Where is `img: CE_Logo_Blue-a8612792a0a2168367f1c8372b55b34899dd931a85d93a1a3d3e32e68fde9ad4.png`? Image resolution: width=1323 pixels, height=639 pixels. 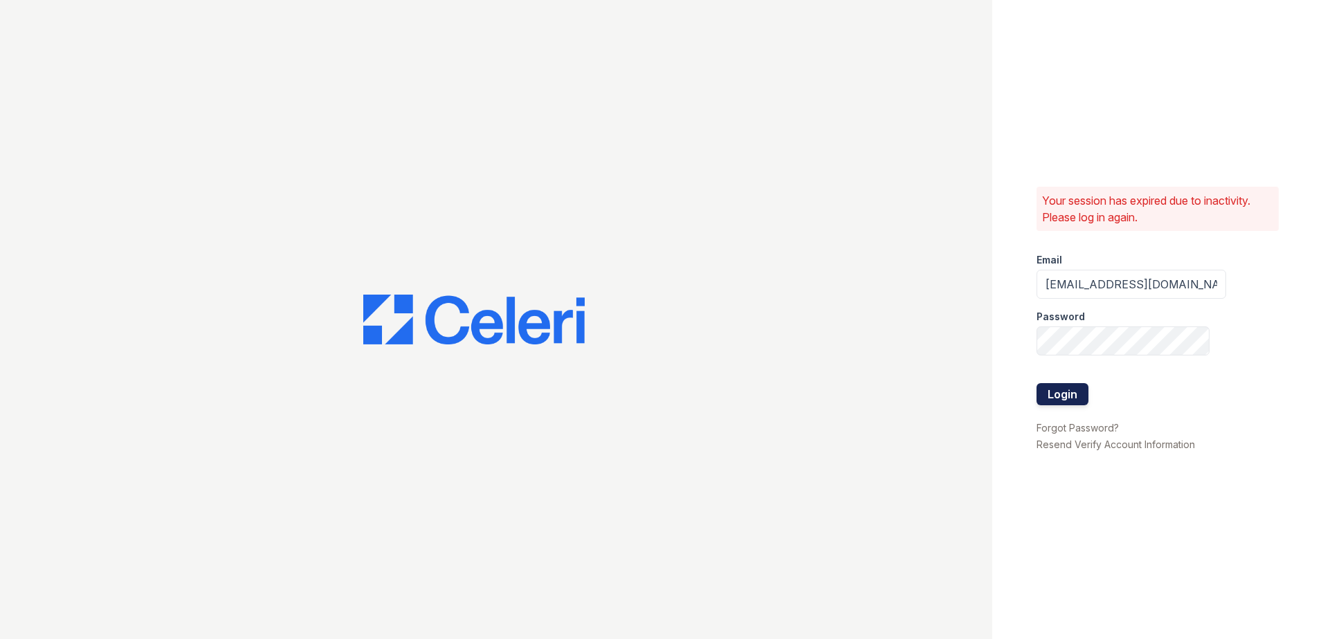
img: CE_Logo_Blue-a8612792a0a2168367f1c8372b55b34899dd931a85d93a1a3d3e32e68fde9ad4.png is located at coordinates (474, 320).